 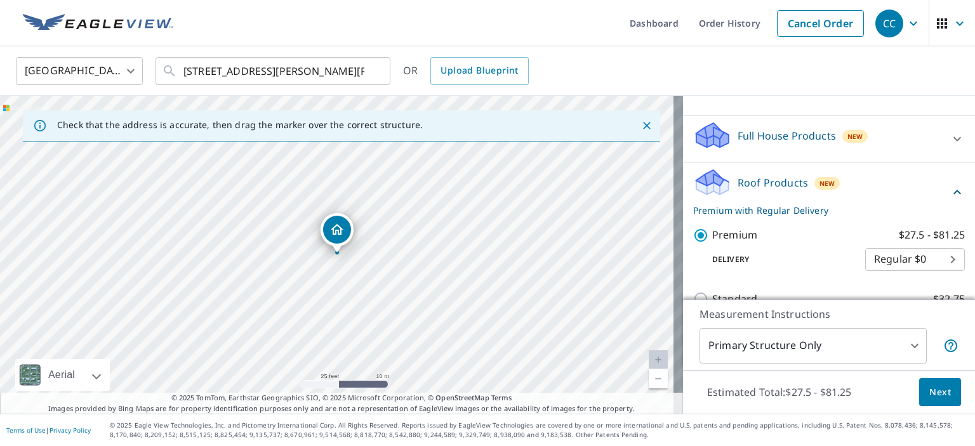 What do you see at coordinates (647, 126) in the screenshot?
I see `button: Close` at bounding box center [647, 126].